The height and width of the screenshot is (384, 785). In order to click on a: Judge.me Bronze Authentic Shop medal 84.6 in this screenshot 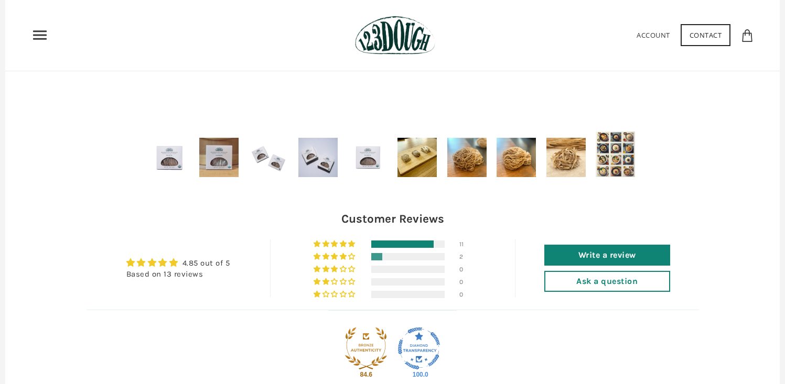, I will do `click(366, 349)`.